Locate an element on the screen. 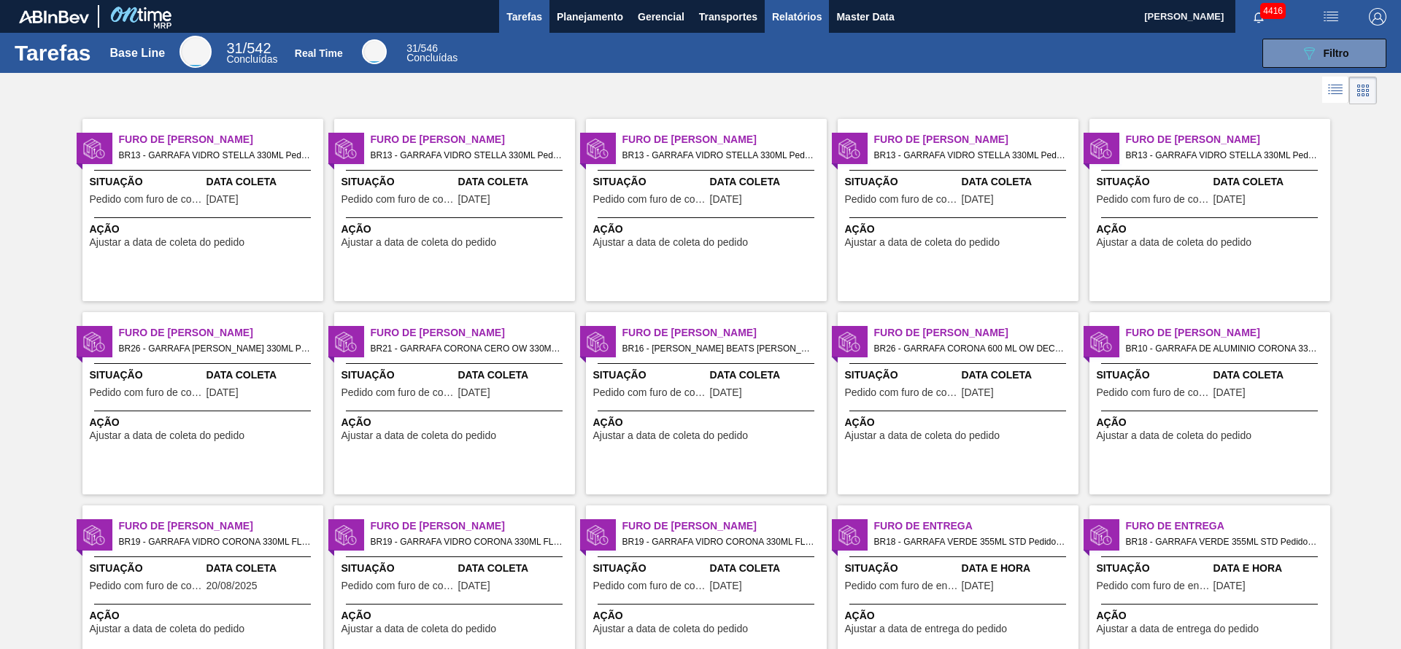  span: BR19 - GARRAFA VIDRO CORONA 330ML FLINT Pedido - 2000066 is located at coordinates (215, 542).